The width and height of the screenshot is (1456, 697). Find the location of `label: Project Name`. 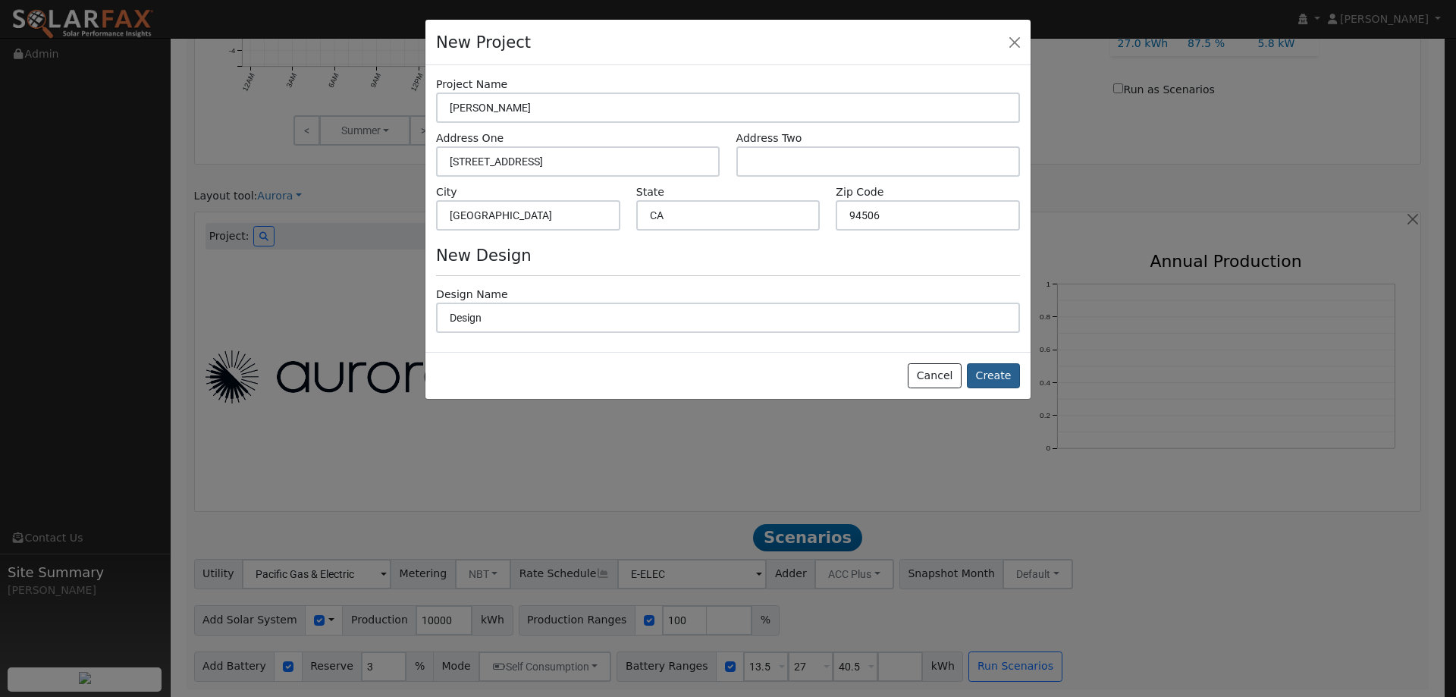

label: Project Name is located at coordinates (472, 84).